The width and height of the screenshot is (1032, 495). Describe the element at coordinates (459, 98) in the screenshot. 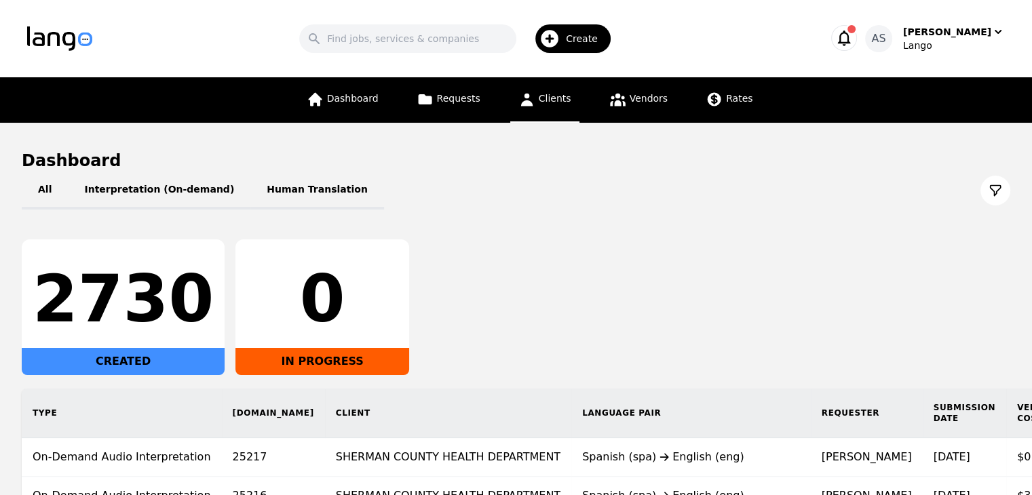

I see `span: Requests` at that location.